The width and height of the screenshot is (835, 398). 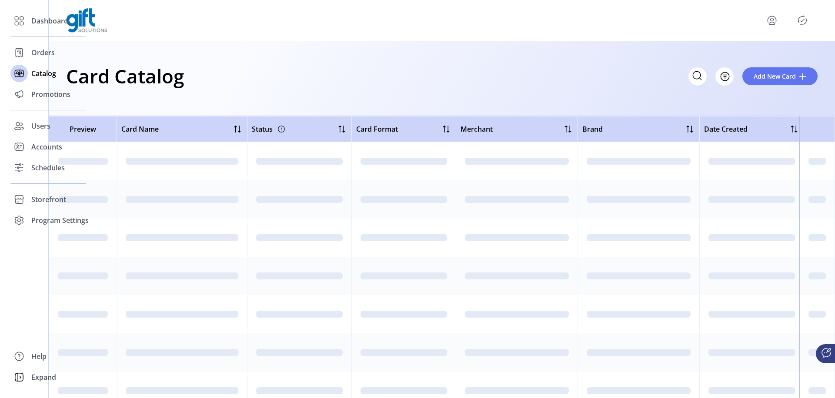 I want to click on button: menu, so click(x=772, y=20).